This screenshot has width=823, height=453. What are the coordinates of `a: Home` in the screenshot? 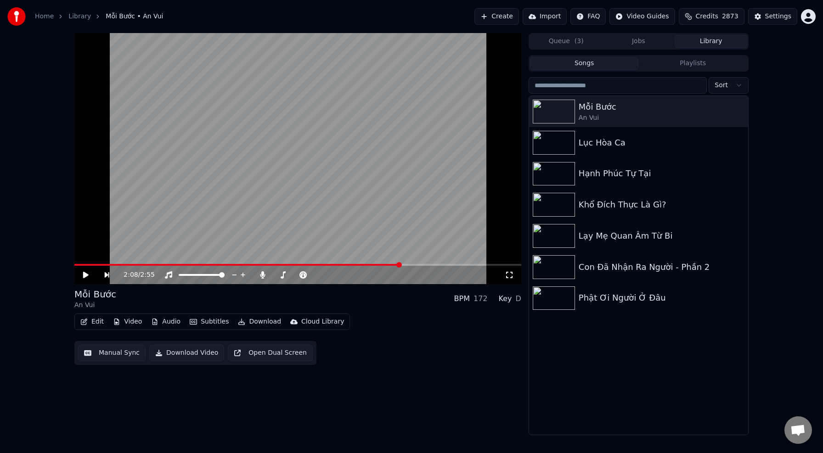 It's located at (44, 17).